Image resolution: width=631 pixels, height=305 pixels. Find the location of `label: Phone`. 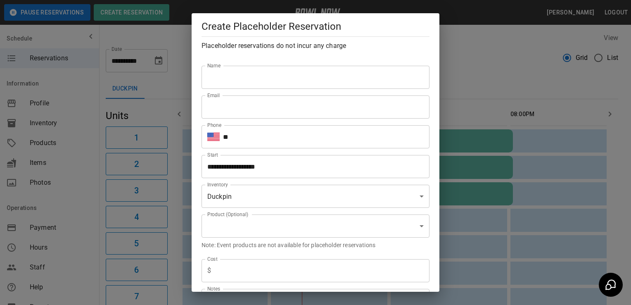

label: Phone is located at coordinates (214, 125).